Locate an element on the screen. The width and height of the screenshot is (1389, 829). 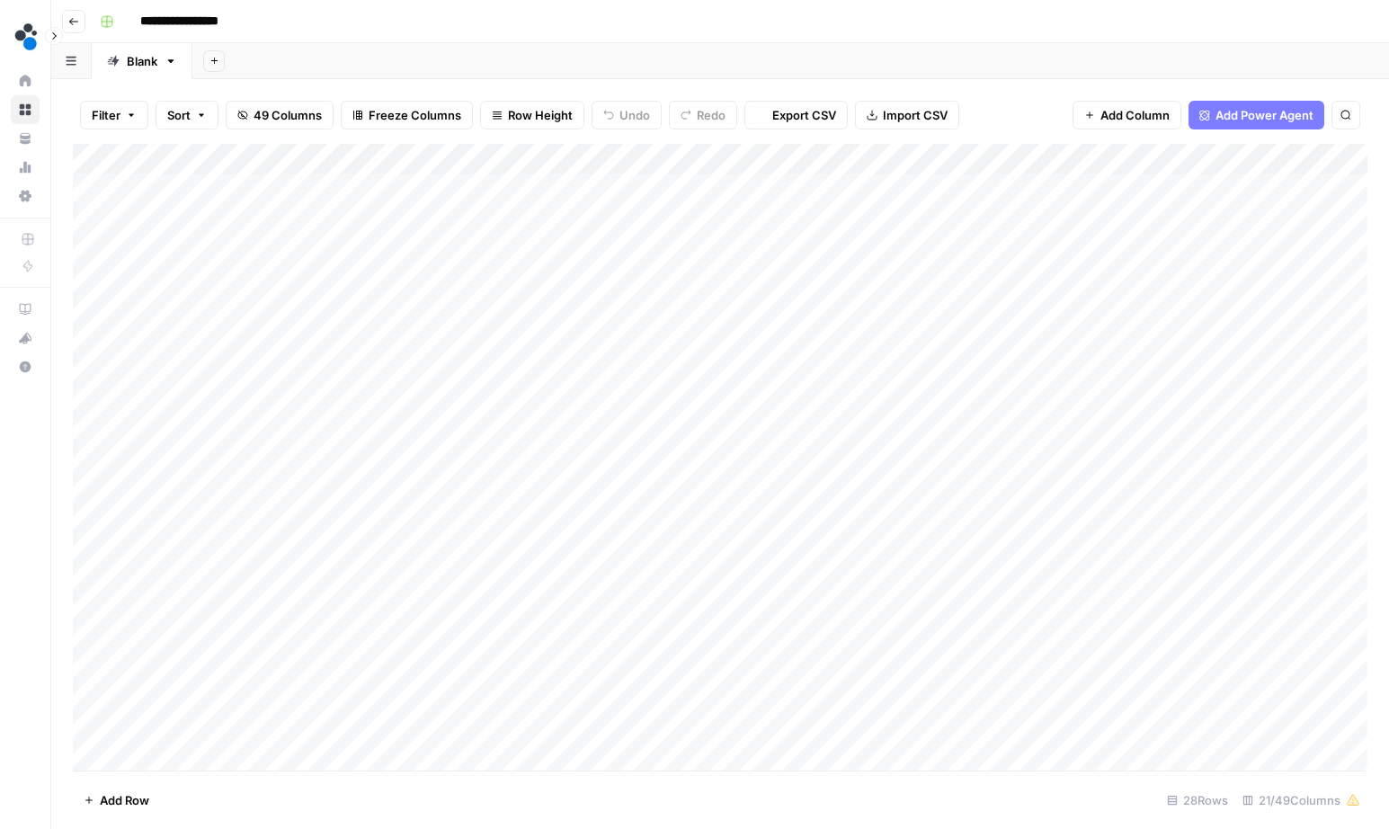
span: Sort is located at coordinates (179, 115).